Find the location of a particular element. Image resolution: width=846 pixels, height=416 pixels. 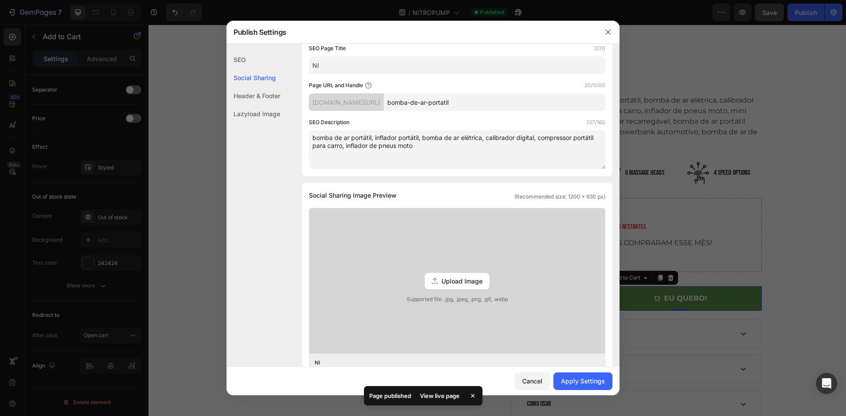

p: APENAS 7 UNIDADES RESTANTES is located at coordinates (517, 203).